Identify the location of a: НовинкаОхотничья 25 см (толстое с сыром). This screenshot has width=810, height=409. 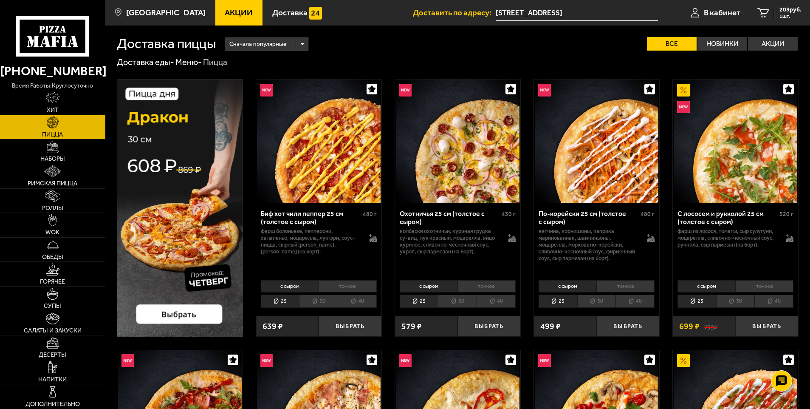
(457, 141).